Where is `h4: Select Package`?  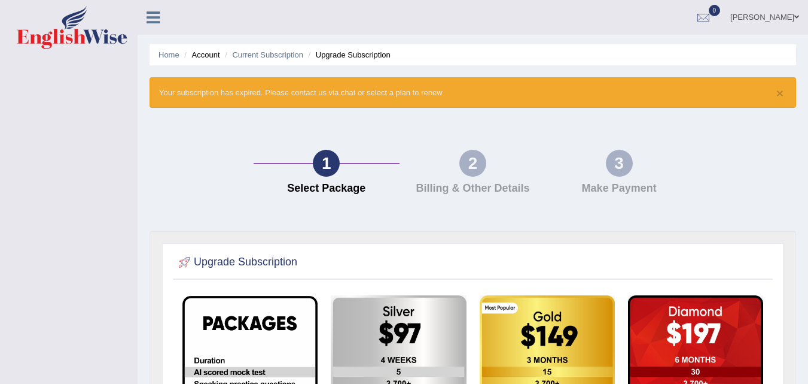
h4: Select Package is located at coordinates (327, 188).